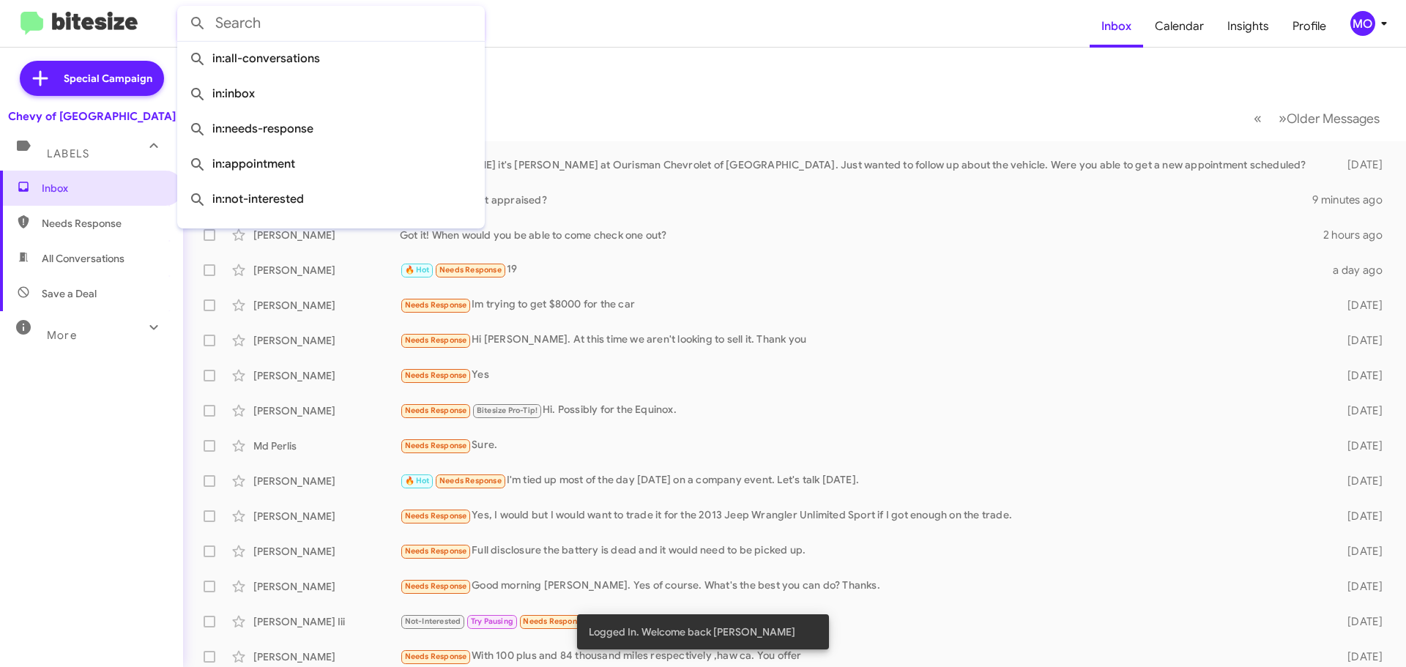 The image size is (1406, 667). I want to click on div: I will check genius this week, so click(862, 621).